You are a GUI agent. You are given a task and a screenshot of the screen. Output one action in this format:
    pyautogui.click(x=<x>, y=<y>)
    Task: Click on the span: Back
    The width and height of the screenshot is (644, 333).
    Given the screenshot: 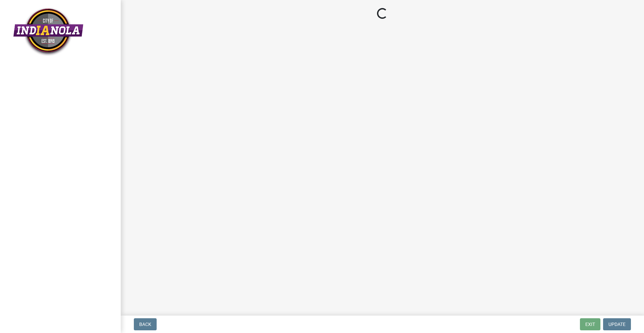 What is the action you would take?
    pyautogui.click(x=145, y=324)
    